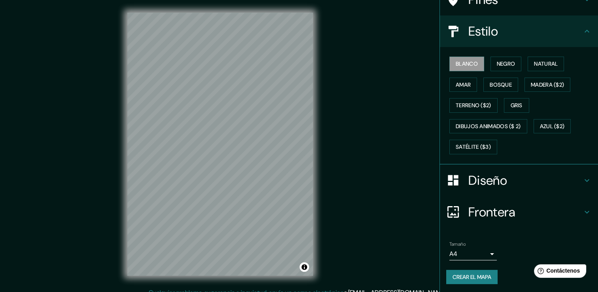 This screenshot has width=598, height=292. What do you see at coordinates (546, 64) in the screenshot?
I see `font: Natural` at bounding box center [546, 64].